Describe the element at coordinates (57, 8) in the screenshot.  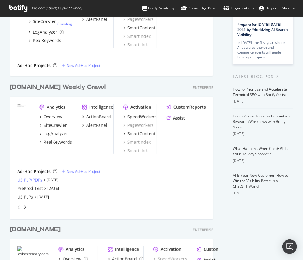
I see `span: Welcome back, Taysir El Abed !` at that location.